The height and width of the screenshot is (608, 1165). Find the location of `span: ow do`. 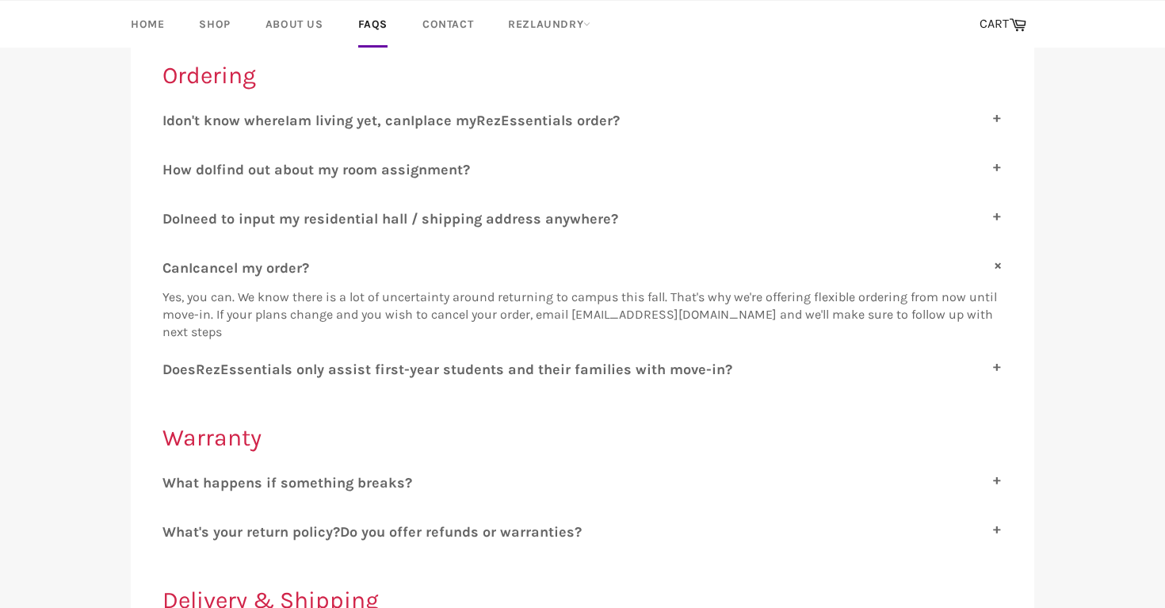

span: ow do is located at coordinates (193, 170).